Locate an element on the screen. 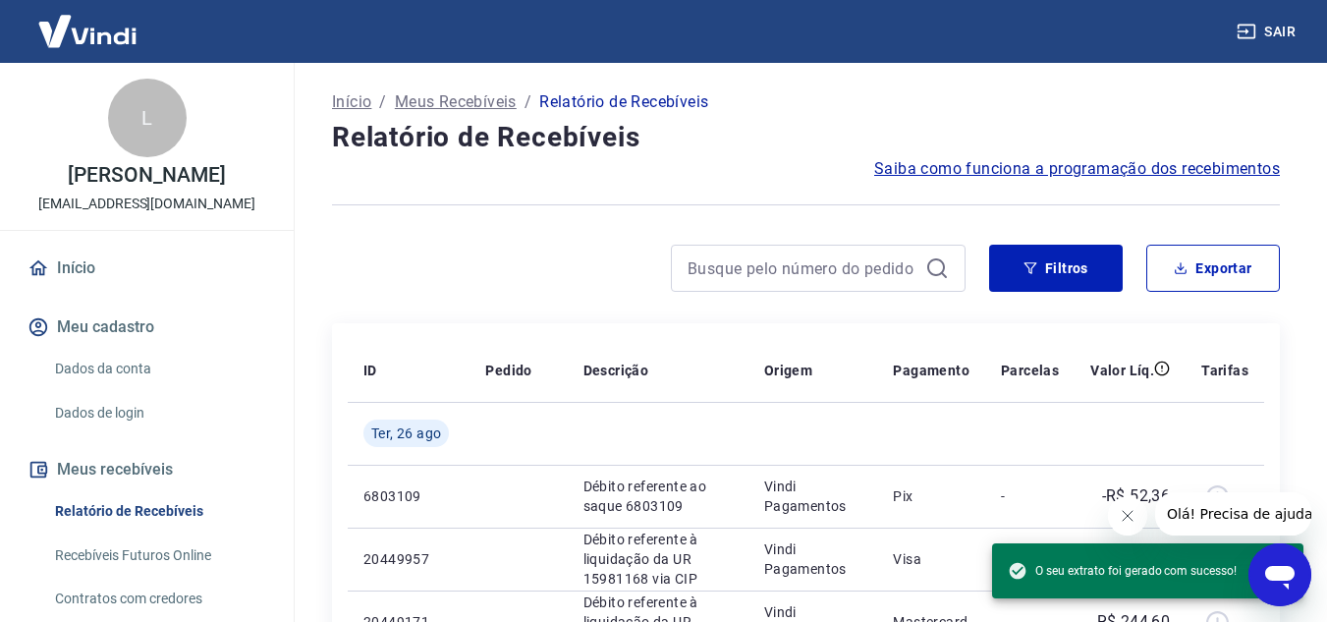 This screenshot has width=1327, height=622. span: Ter, 26 ago is located at coordinates (406, 433).